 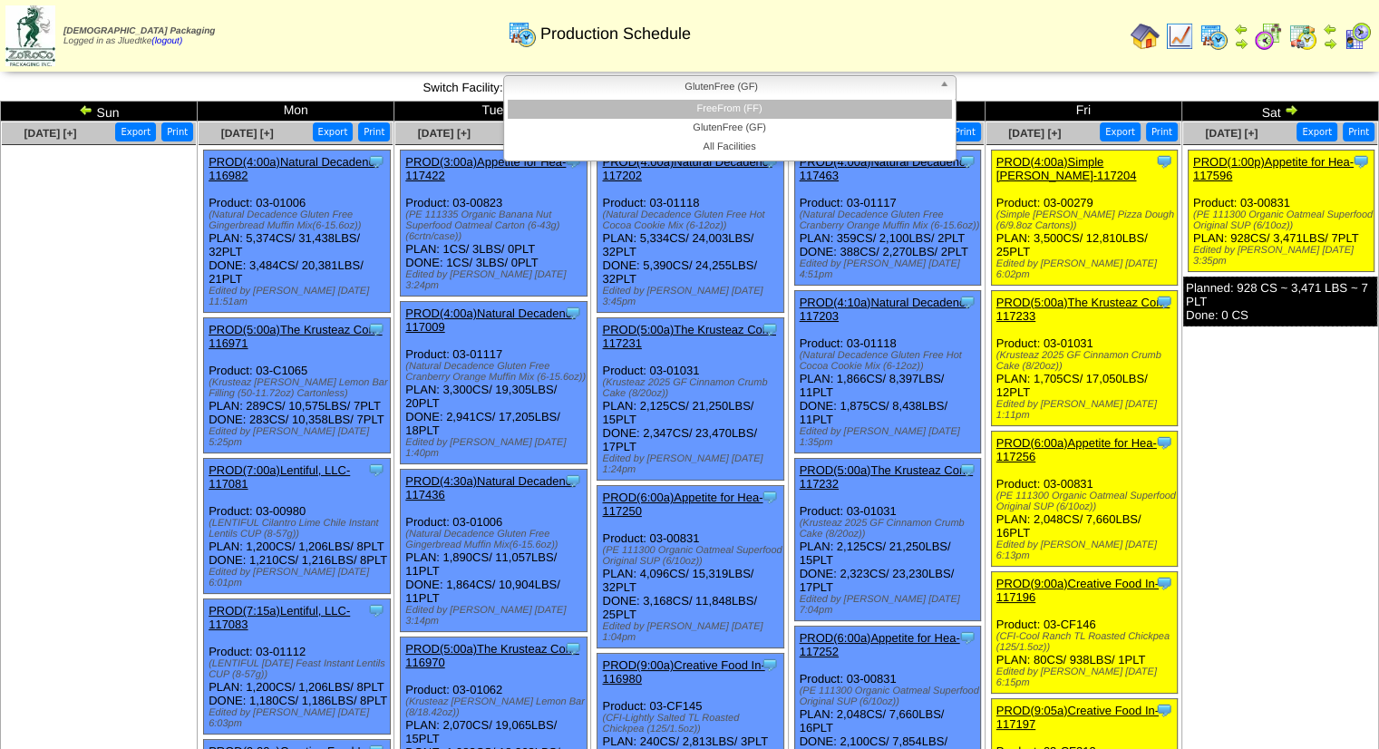 What do you see at coordinates (1280, 301) in the screenshot?
I see `div: Planned: 928 CS ~ 3,471 LBS ~ 7 PLT Done: 0 CS` at bounding box center [1280, 301].